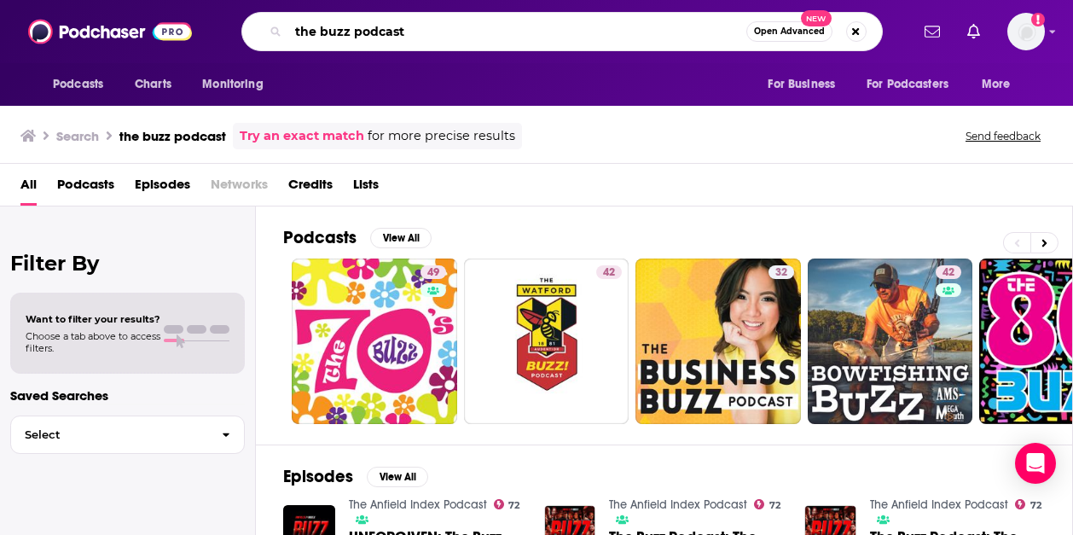 Image resolution: width=1073 pixels, height=535 pixels. Describe the element at coordinates (318, 476) in the screenshot. I see `h2: Episodes` at that location.